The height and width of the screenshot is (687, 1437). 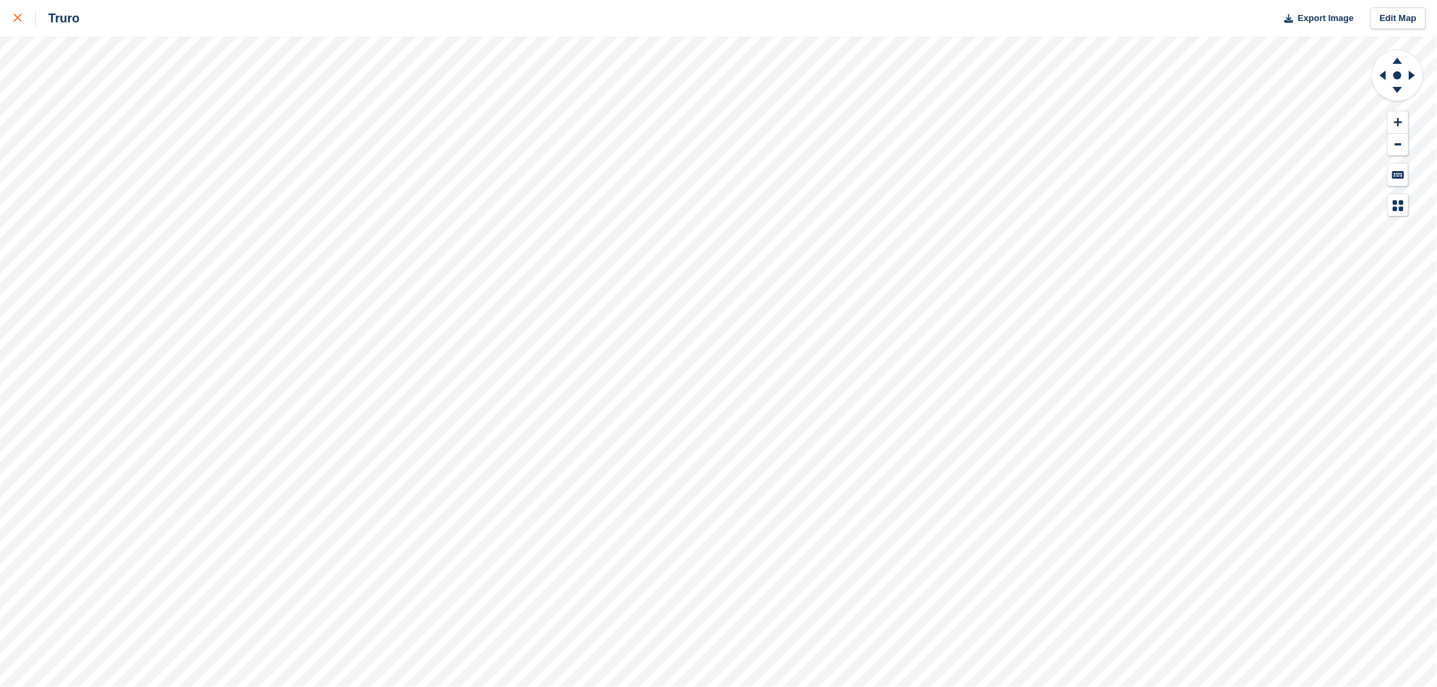 What do you see at coordinates (1399, 175) in the screenshot?
I see `button: Keyboard Shortcuts` at bounding box center [1399, 175].